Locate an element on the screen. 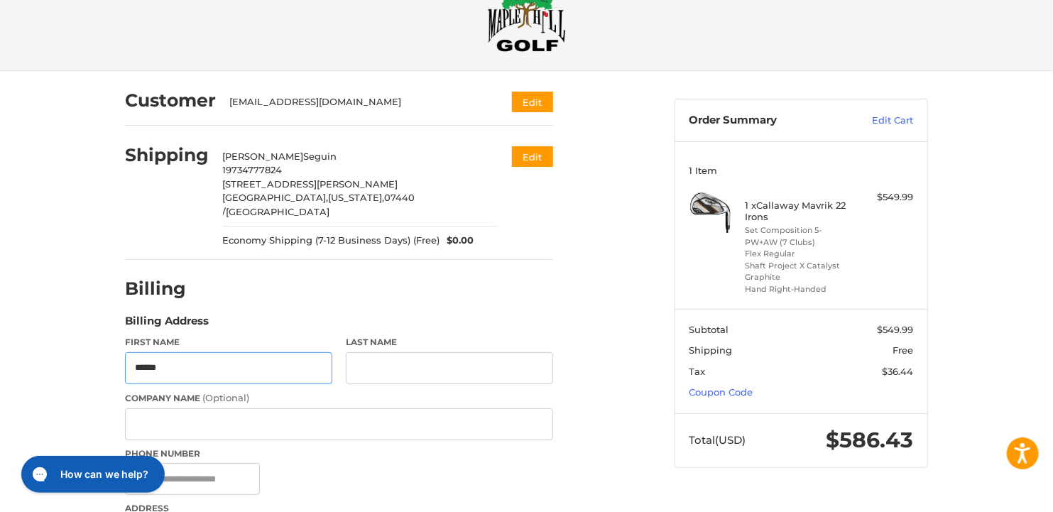  label: Company Name is located at coordinates (339, 398).